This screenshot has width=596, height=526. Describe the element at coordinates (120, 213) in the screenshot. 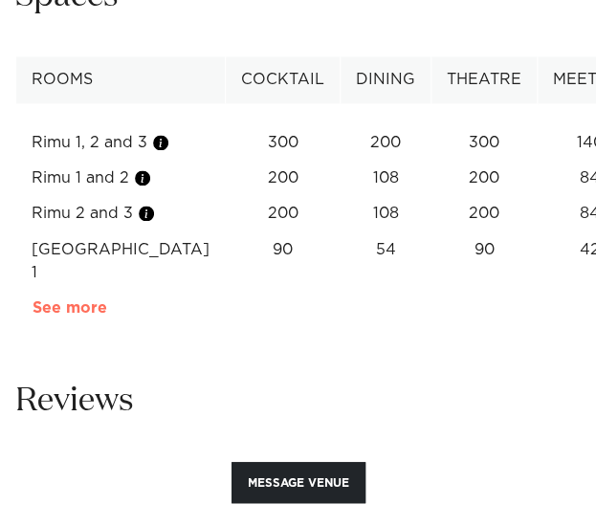

I see `td: Rimu 2 and 3` at that location.